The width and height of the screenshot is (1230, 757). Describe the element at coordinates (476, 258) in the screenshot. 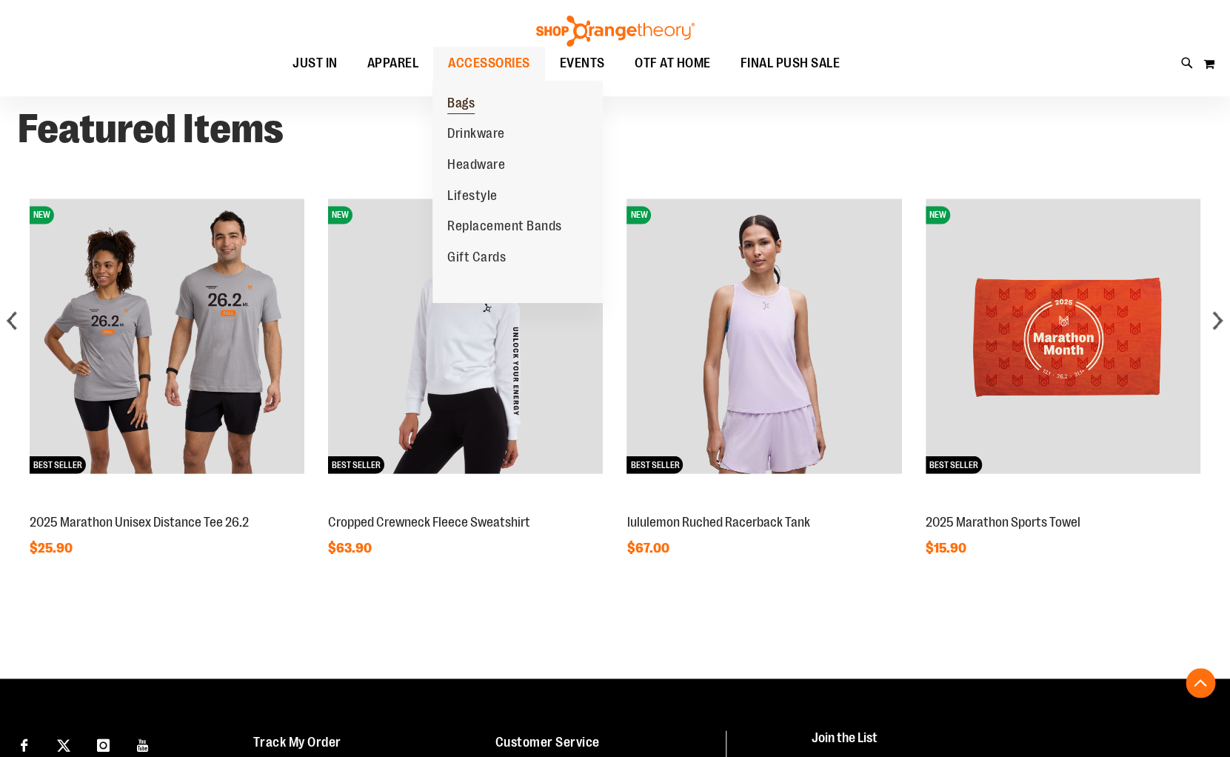

I see `span: Gift Cards` at that location.